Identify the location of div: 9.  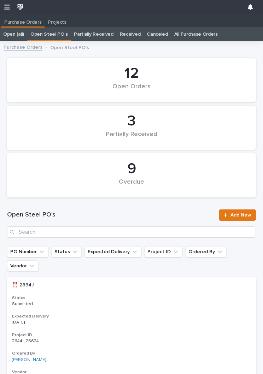
(131, 169).